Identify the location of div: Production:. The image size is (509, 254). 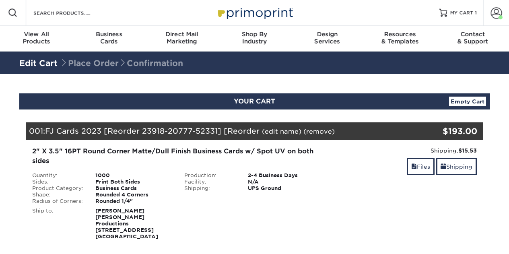
(210, 175).